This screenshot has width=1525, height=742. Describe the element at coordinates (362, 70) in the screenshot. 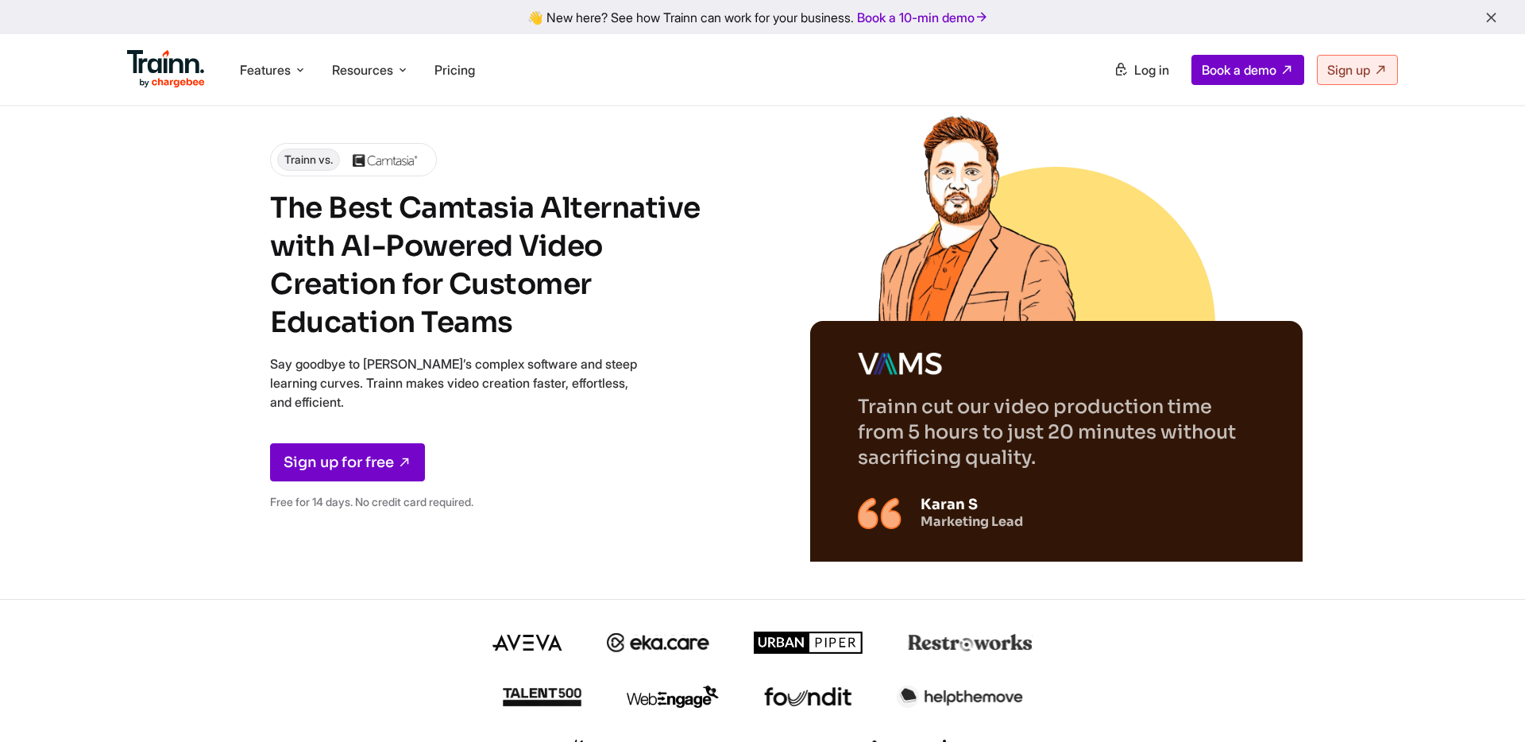

I see `span: Resources` at that location.